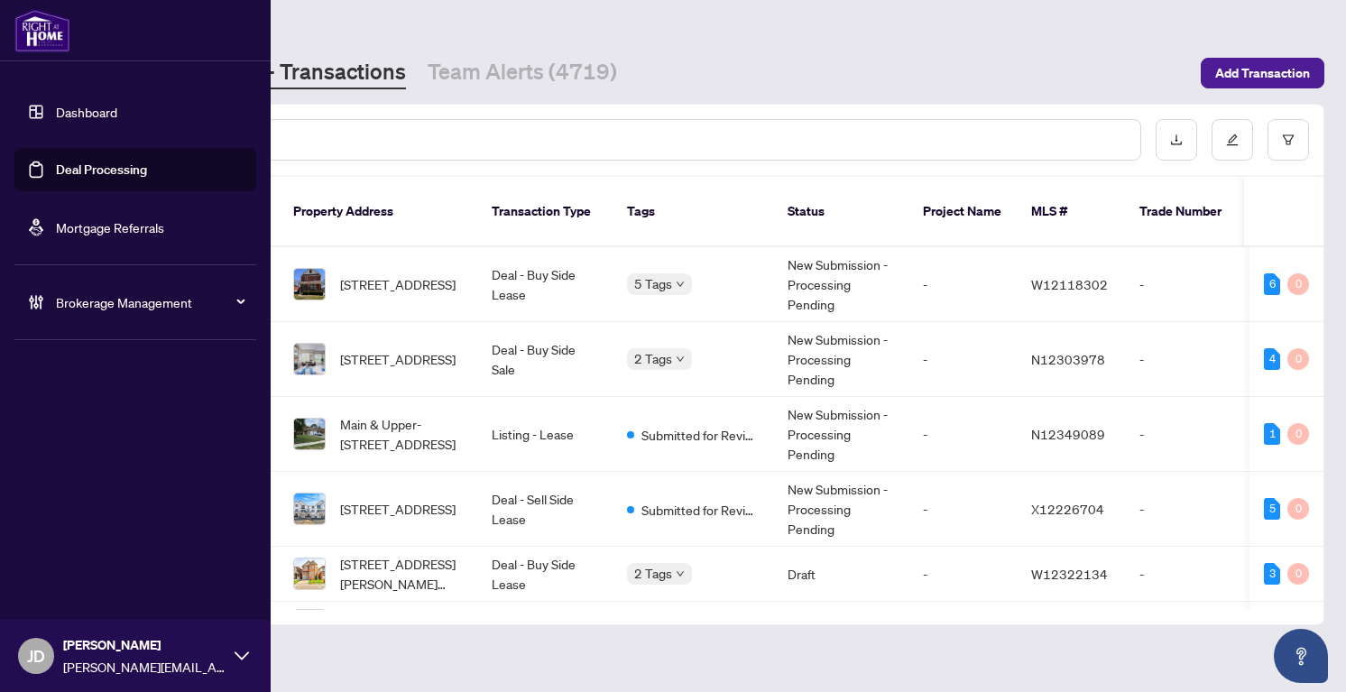  What do you see at coordinates (693, 212) in the screenshot?
I see `th: Tags` at bounding box center [693, 212].